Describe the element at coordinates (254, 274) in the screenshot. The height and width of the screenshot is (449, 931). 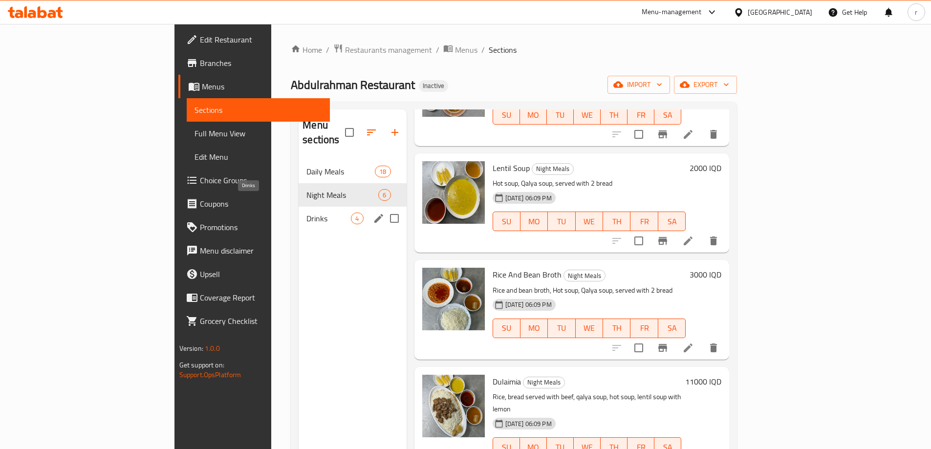
I see `a: Upsell` at that location.